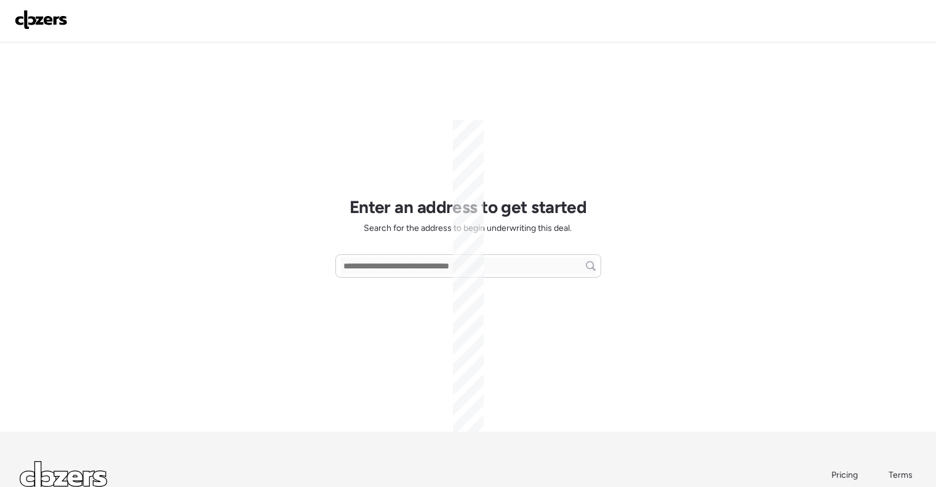  Describe the element at coordinates (845, 475) in the screenshot. I see `a: Pricing` at that location.